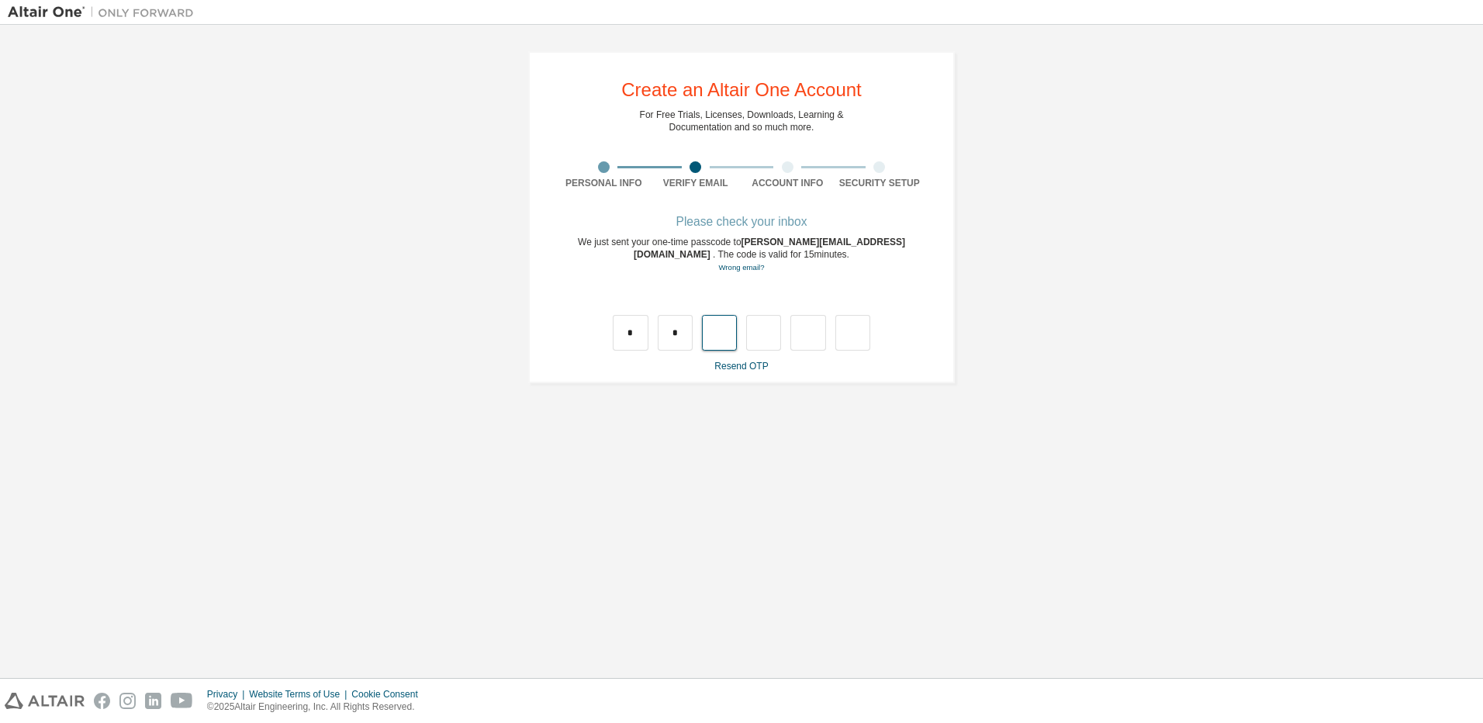 This screenshot has width=1483, height=723. I want to click on p: © 2025 Altair Engineering, Inc. All Rights Reserved., so click(317, 706).